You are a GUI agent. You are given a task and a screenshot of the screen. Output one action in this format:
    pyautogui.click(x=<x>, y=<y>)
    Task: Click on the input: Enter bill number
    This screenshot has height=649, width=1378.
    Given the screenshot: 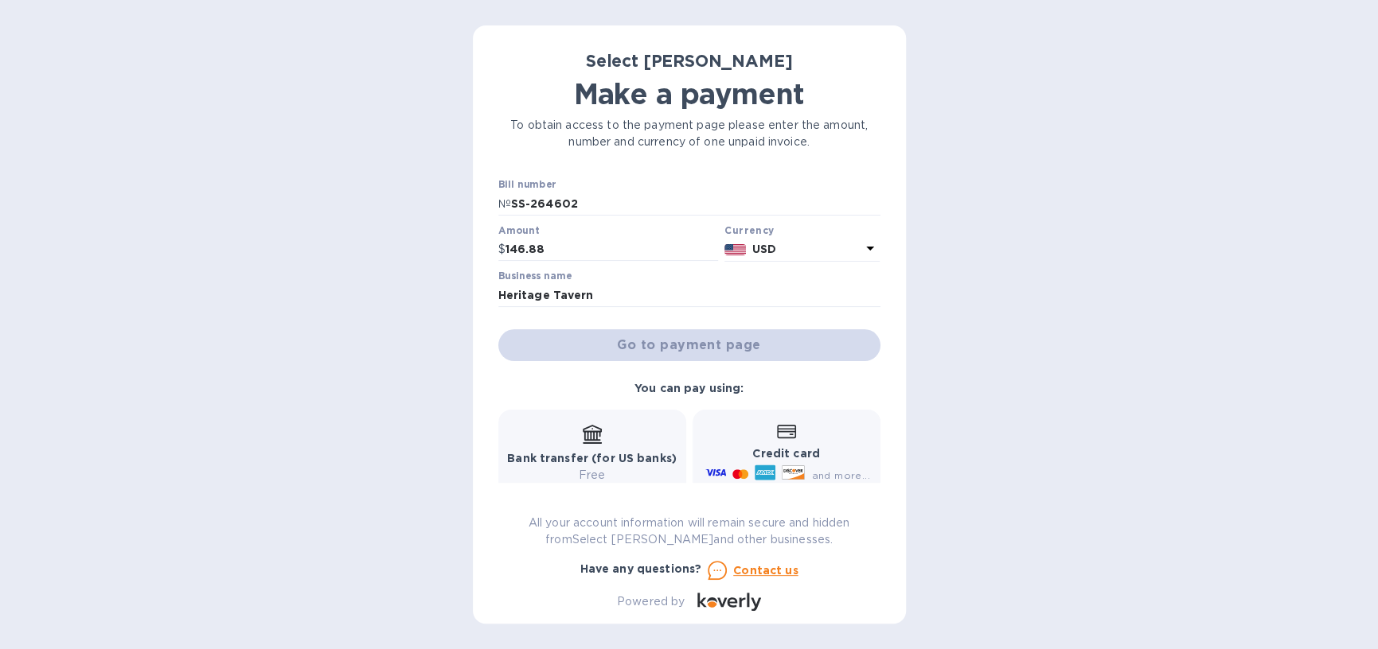 What is the action you would take?
    pyautogui.click(x=696, y=204)
    